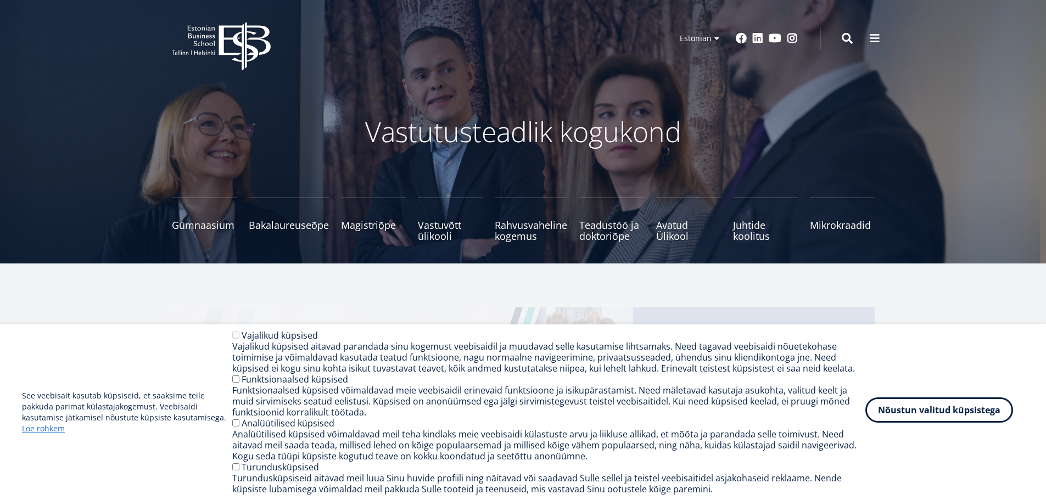 This screenshot has width=1046, height=500. Describe the element at coordinates (793, 38) in the screenshot. I see `a: Instagram` at that location.